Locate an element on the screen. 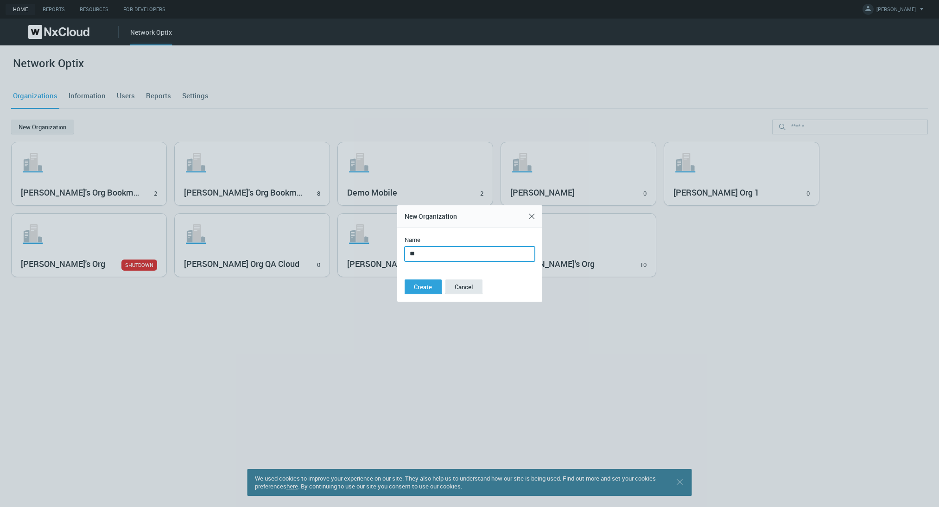 The width and height of the screenshot is (939, 507). span: Create is located at coordinates (423, 287).